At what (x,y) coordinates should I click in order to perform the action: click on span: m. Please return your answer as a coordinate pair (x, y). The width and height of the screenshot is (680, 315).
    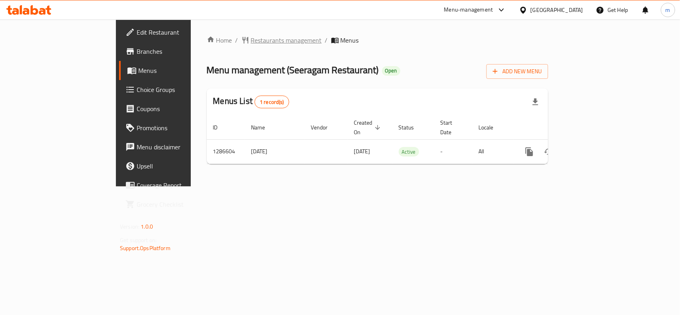
    Looking at the image, I should click on (668, 10).